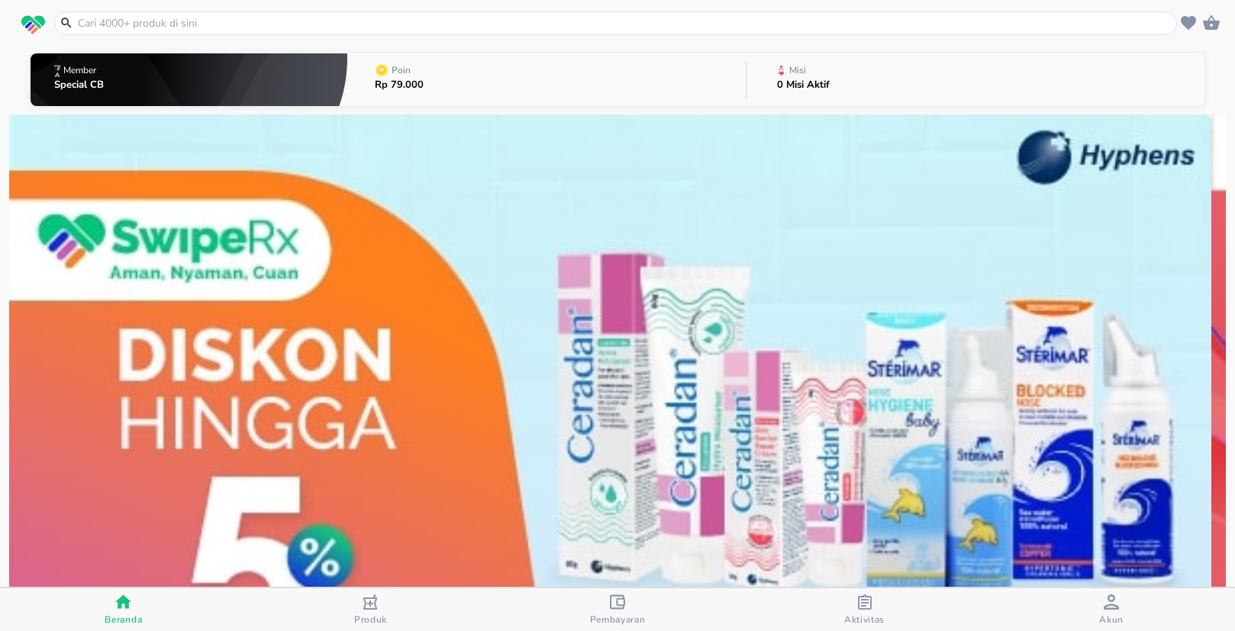 The image size is (1235, 631). I want to click on p: Special CB, so click(79, 85).